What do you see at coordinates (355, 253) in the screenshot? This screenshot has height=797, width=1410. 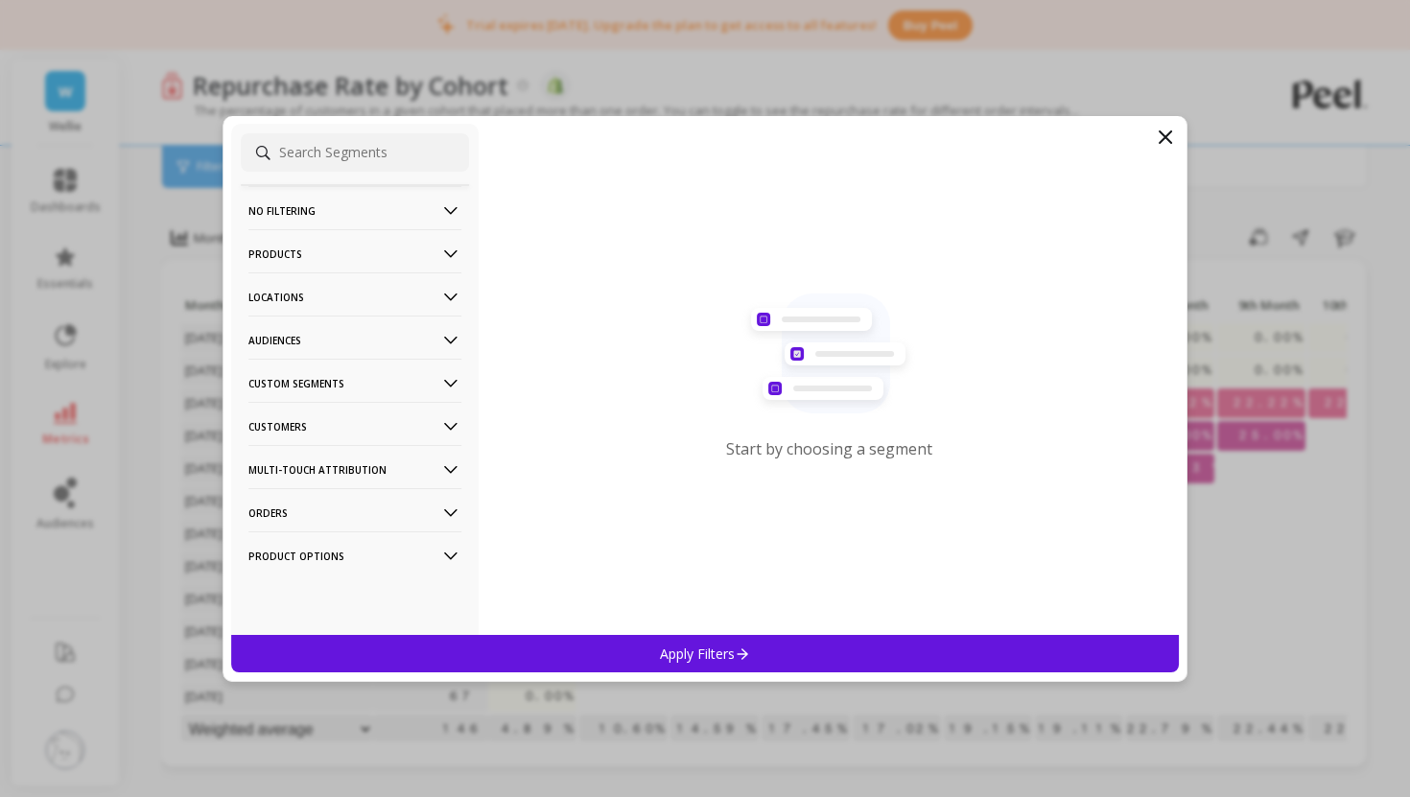 I see `p: Products` at bounding box center [355, 253].